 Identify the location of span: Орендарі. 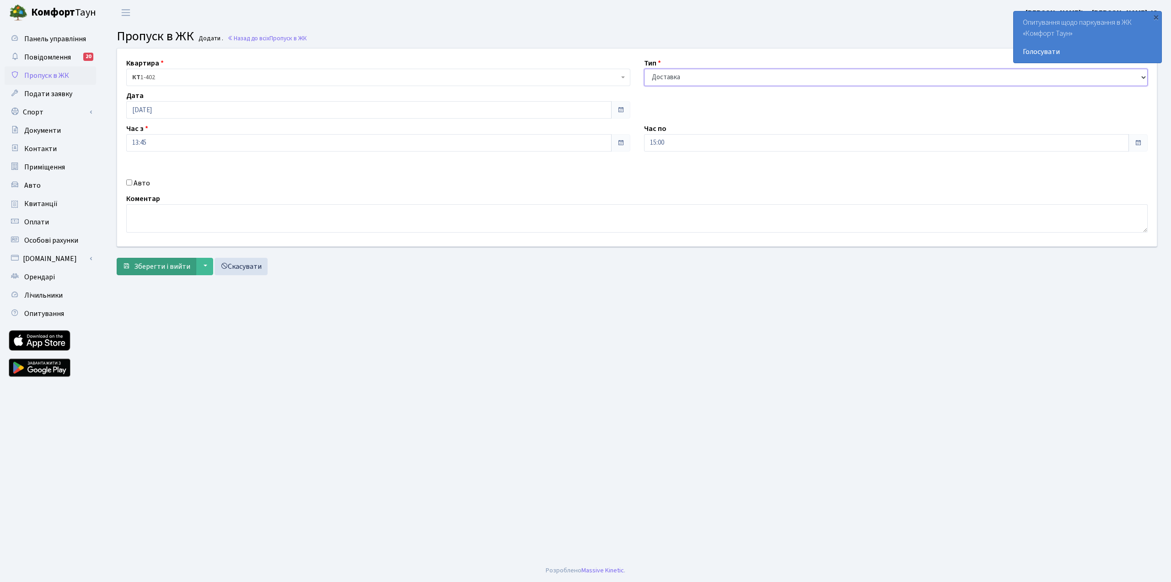
(39, 277).